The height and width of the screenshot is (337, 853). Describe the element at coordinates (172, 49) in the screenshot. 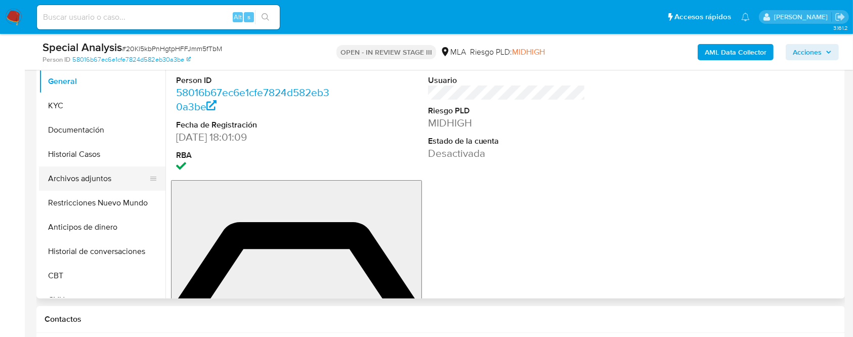

I see `span: # 20Kl5kbPnHgtpHFFJmm5fTbM` at that location.